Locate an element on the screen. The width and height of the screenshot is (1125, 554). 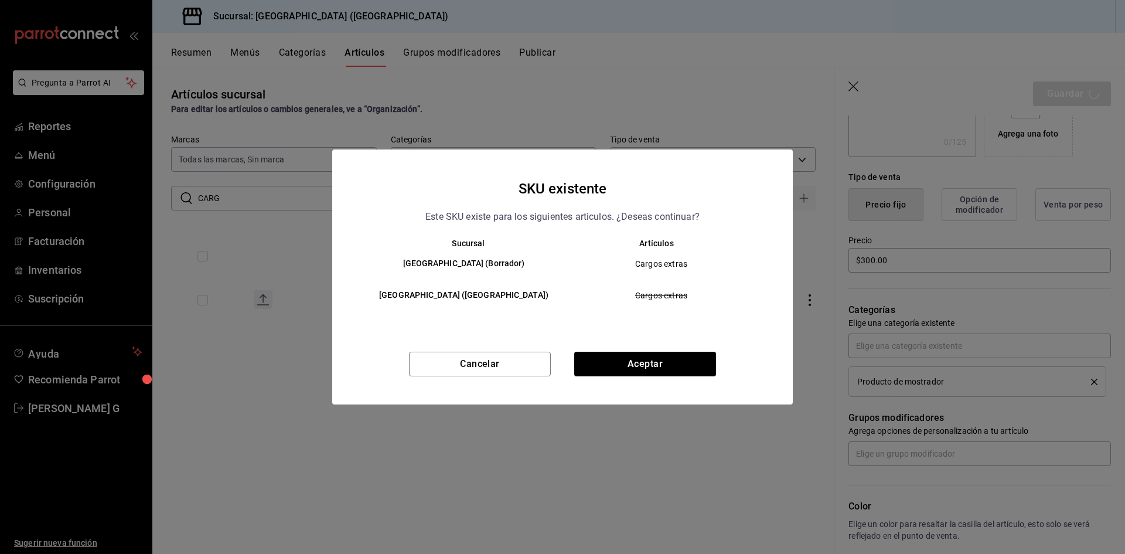
th: Artículos is located at coordinates (666, 243).